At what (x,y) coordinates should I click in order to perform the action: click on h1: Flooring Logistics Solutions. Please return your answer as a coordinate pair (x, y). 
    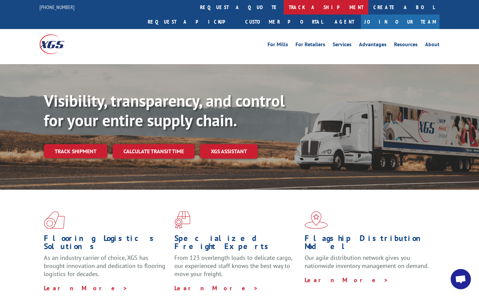
    Looking at the image, I should click on (107, 244).